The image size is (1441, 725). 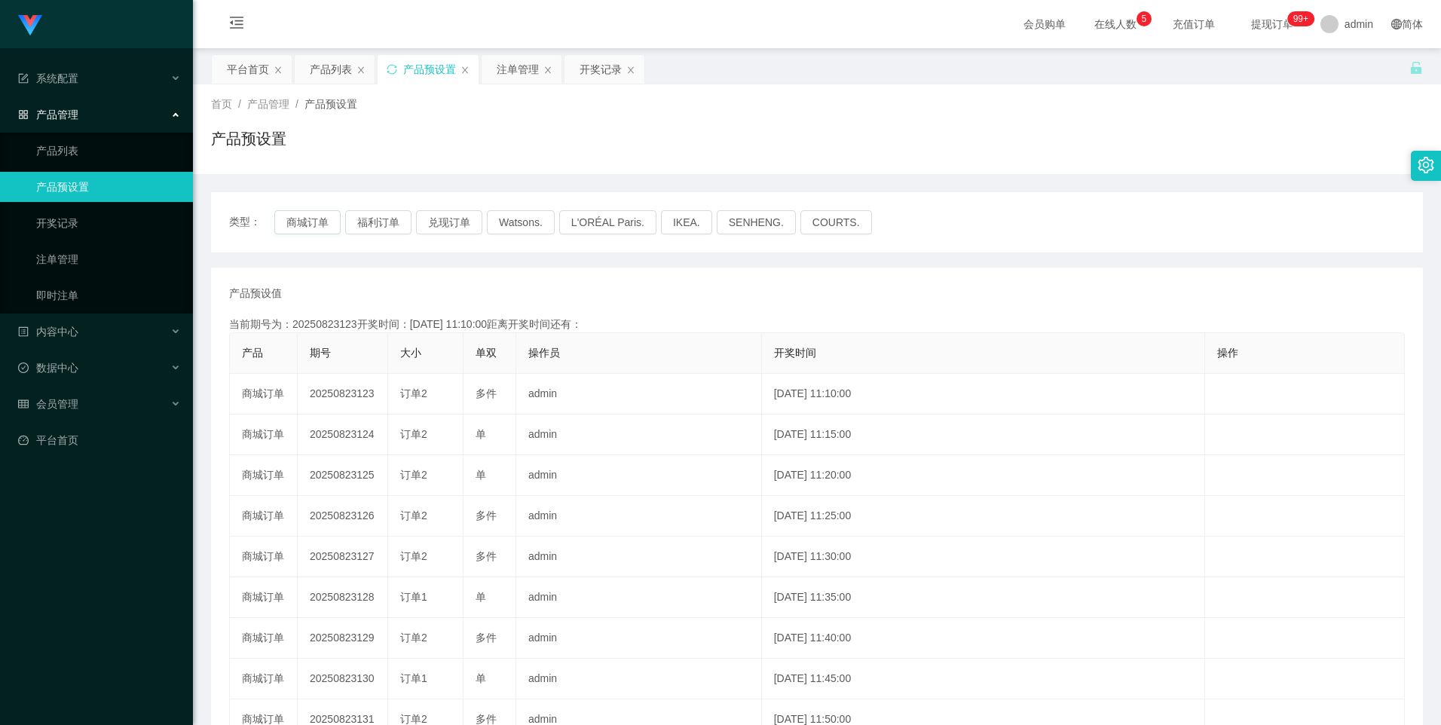 What do you see at coordinates (48, 404) in the screenshot?
I see `span: 会员管理` at bounding box center [48, 404].